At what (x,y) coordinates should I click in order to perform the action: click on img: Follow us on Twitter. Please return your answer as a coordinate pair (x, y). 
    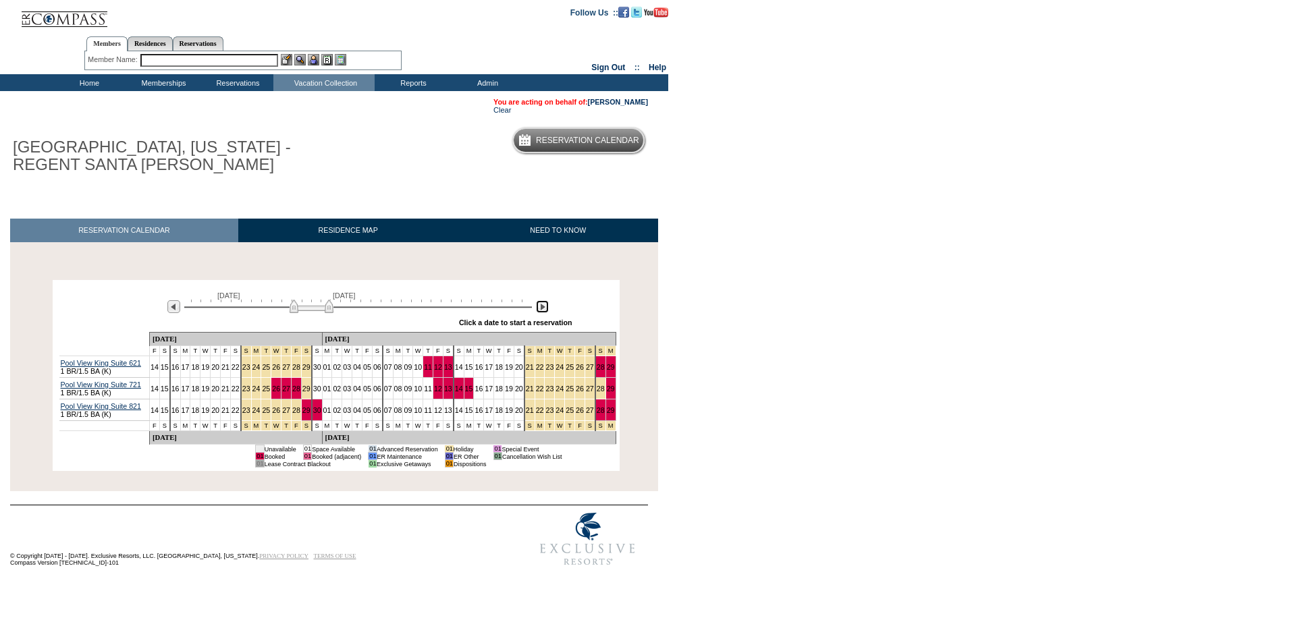
    Looking at the image, I should click on (637, 12).